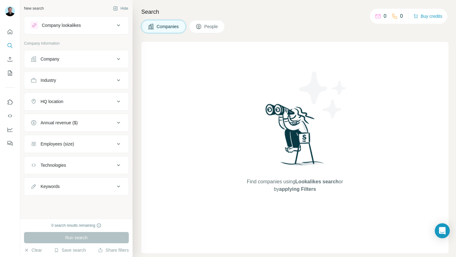  Describe the element at coordinates (295, 137) in the screenshot. I see `img: Surfe Illustration - Woman searching with binoculars` at that location.